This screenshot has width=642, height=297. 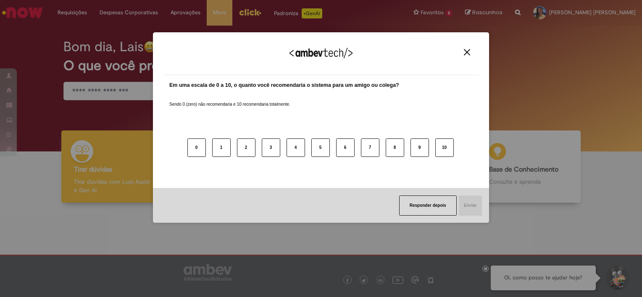 What do you see at coordinates (230, 100) in the screenshot?
I see `label: Sendo 0 (zero) não recomendaria e 10 recomendaria totalmente.` at bounding box center [230, 100].